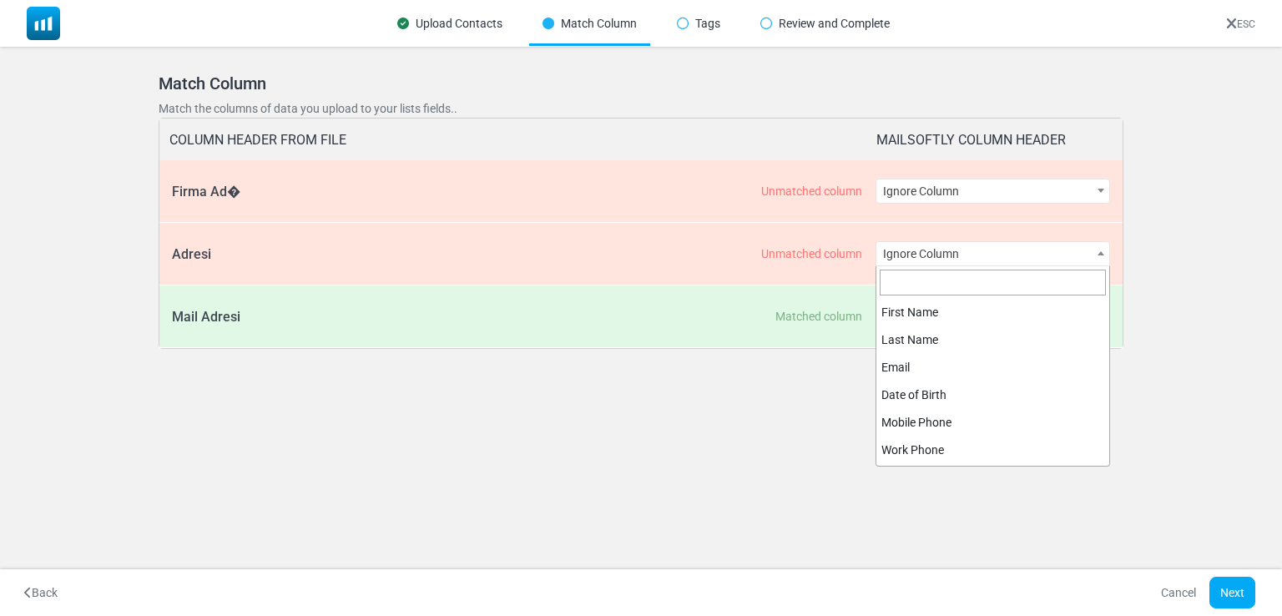 This screenshot has height=616, width=1282. I want to click on li: Mobile Phone, so click(993, 422).